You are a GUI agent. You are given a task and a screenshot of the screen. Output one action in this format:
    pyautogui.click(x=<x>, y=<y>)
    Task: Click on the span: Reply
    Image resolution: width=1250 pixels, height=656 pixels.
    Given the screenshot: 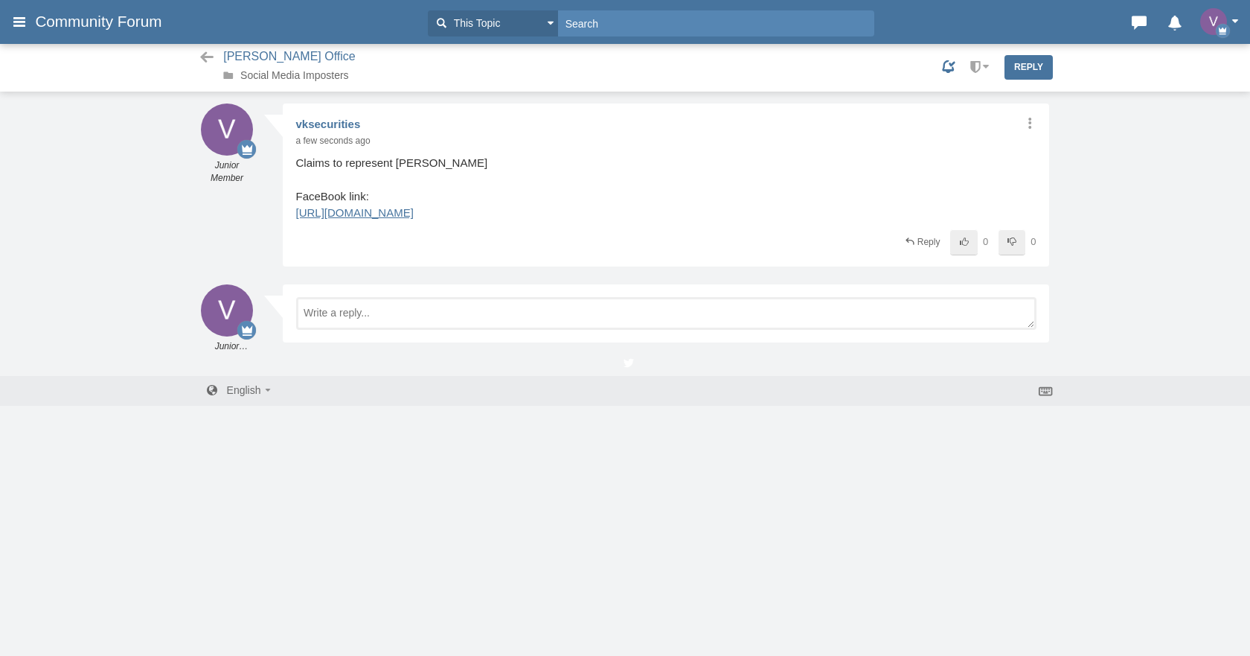 What is the action you would take?
    pyautogui.click(x=929, y=242)
    